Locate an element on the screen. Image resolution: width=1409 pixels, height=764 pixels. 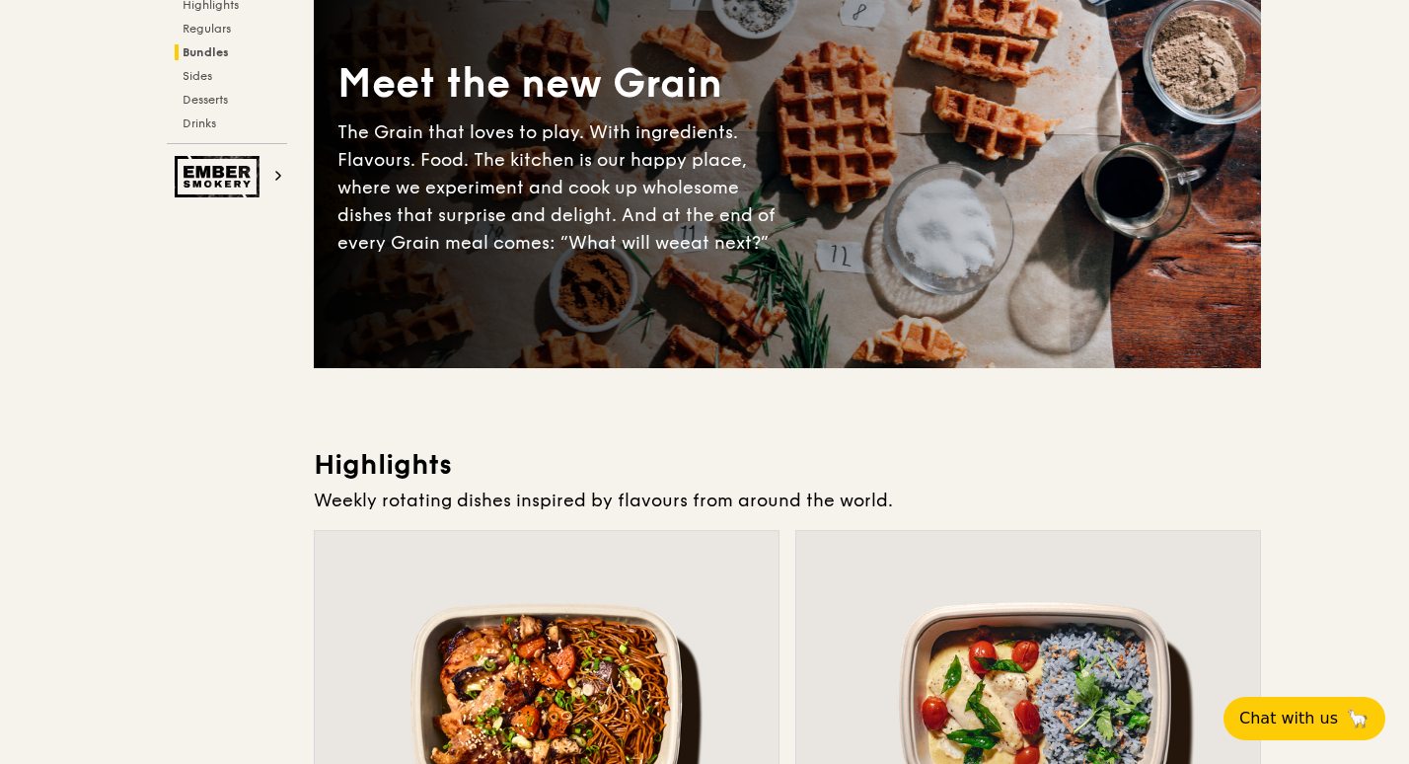
span: eat next?” is located at coordinates (724, 243).